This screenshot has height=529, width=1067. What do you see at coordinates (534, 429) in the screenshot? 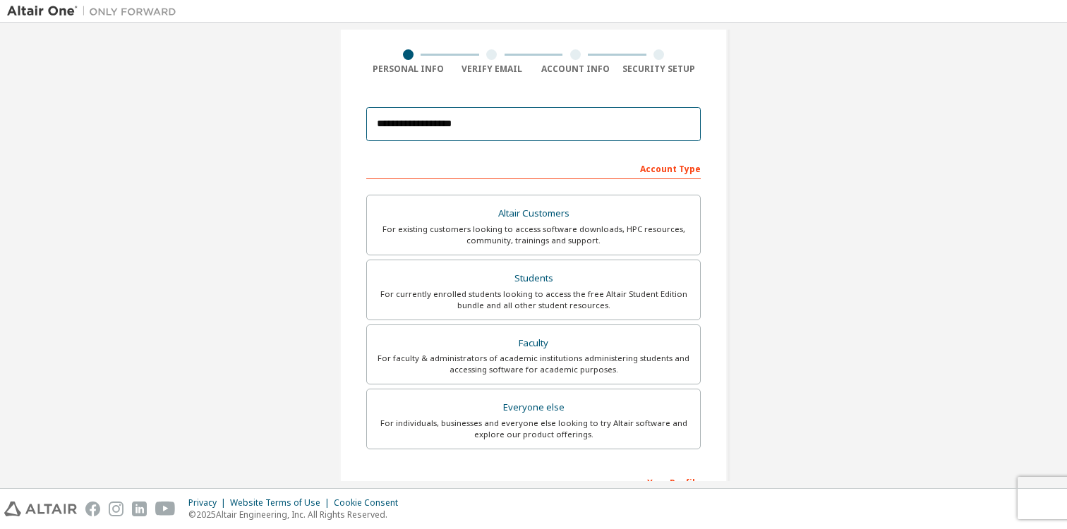
I see `div: For individuals, businesses and everyone else looking to try Altair software and explore our prod...` at bounding box center [534, 429].